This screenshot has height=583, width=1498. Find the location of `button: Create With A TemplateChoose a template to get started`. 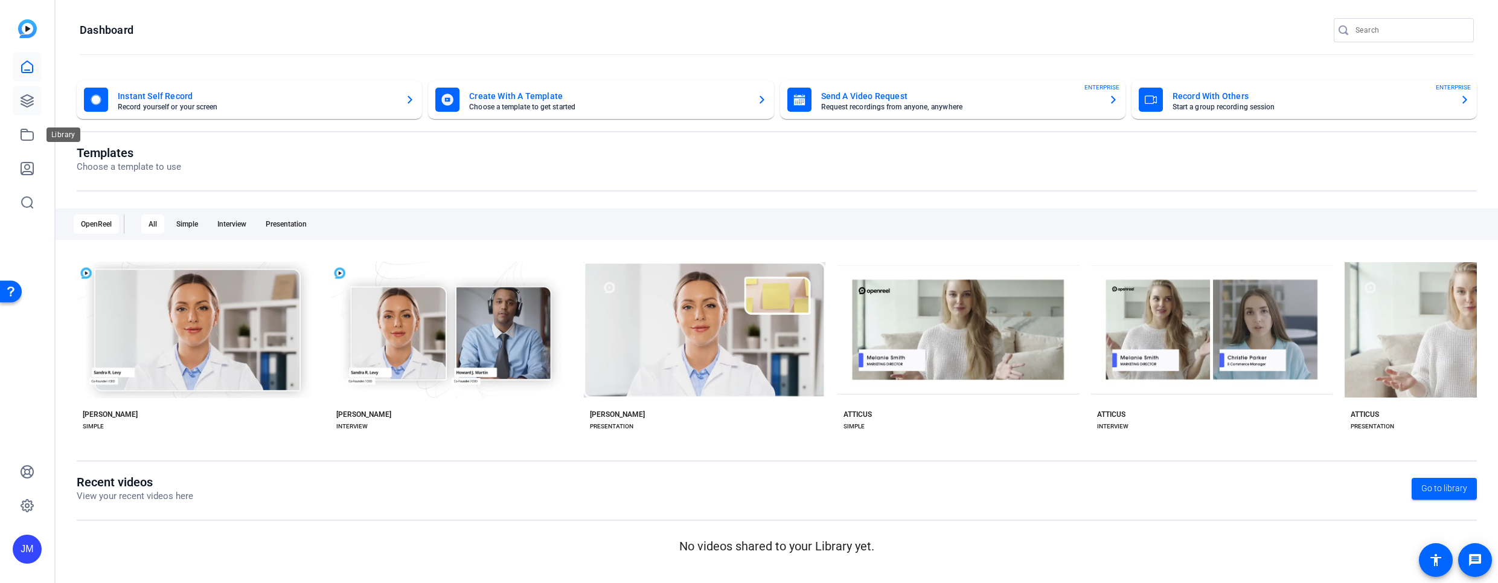

button: Create With A TemplateChoose a template to get started is located at coordinates (601, 100).